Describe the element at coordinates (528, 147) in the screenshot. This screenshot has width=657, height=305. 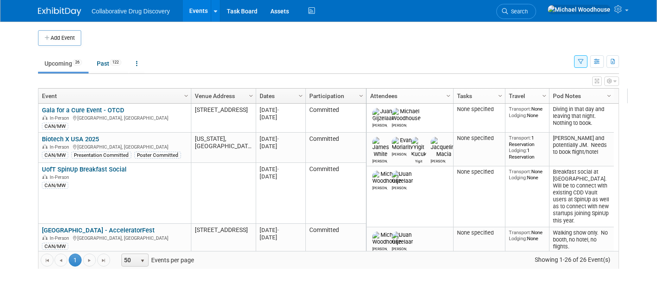
I see `div: 1 Reservation 1 Reservation` at that location.